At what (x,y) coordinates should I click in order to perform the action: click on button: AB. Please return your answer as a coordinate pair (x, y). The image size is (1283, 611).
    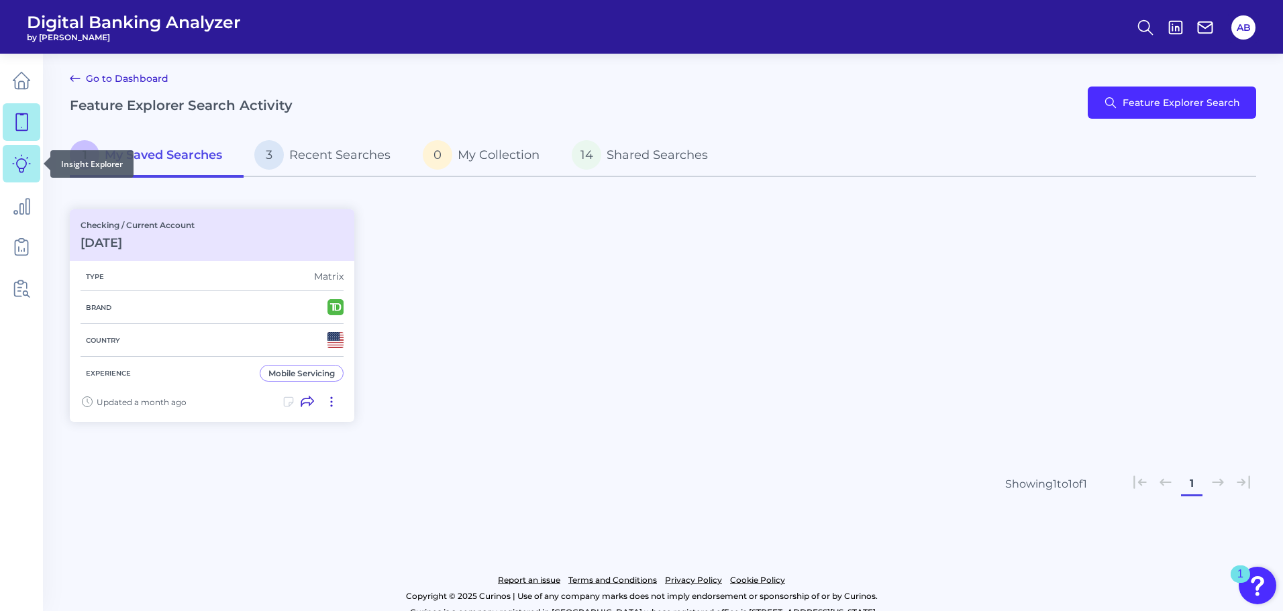
    Looking at the image, I should click on (1244, 28).